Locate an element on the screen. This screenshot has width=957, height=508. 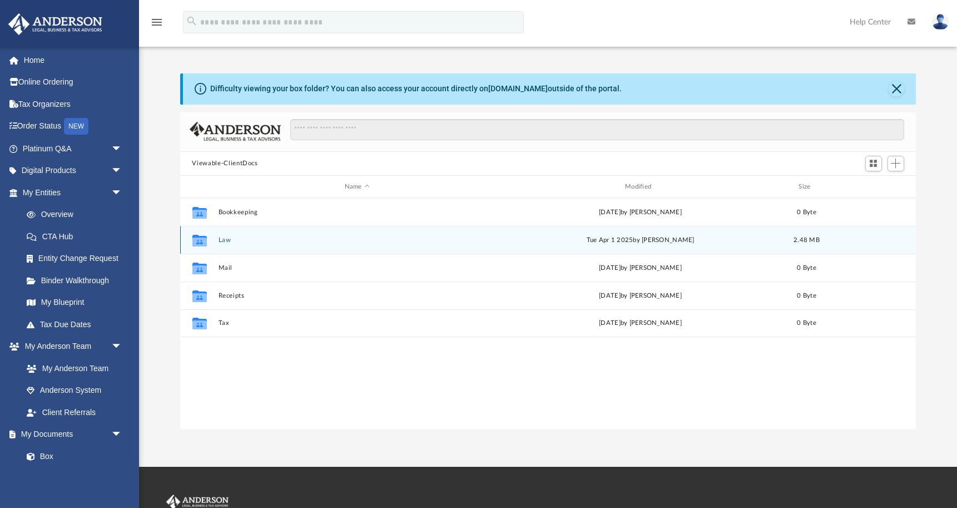
a: My Documentsarrow_drop_down is located at coordinates (71, 434).